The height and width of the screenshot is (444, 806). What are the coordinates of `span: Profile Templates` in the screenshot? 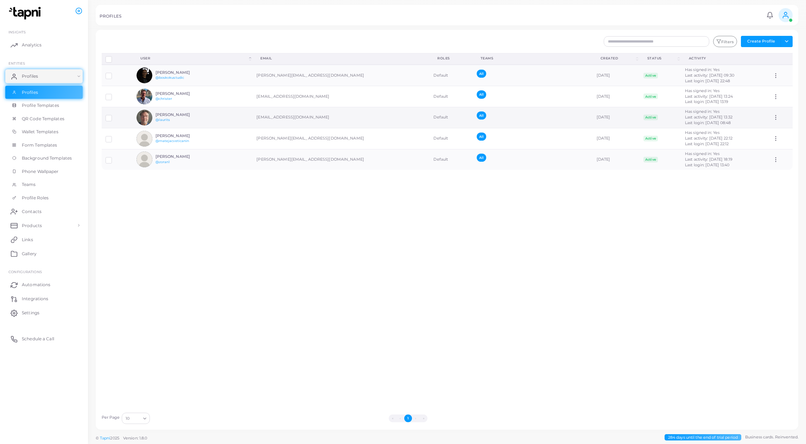 It's located at (40, 106).